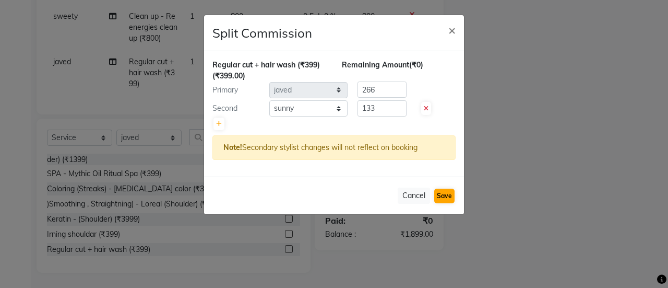 The image size is (668, 288). Describe the element at coordinates (416, 65) in the screenshot. I see `span: (₹0)` at that location.